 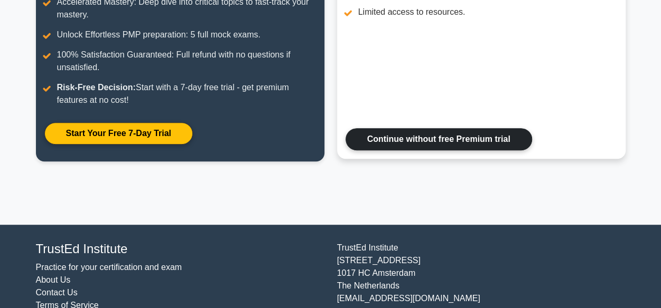 I want to click on a: Start Your Free 7-Day Trial, so click(x=118, y=134).